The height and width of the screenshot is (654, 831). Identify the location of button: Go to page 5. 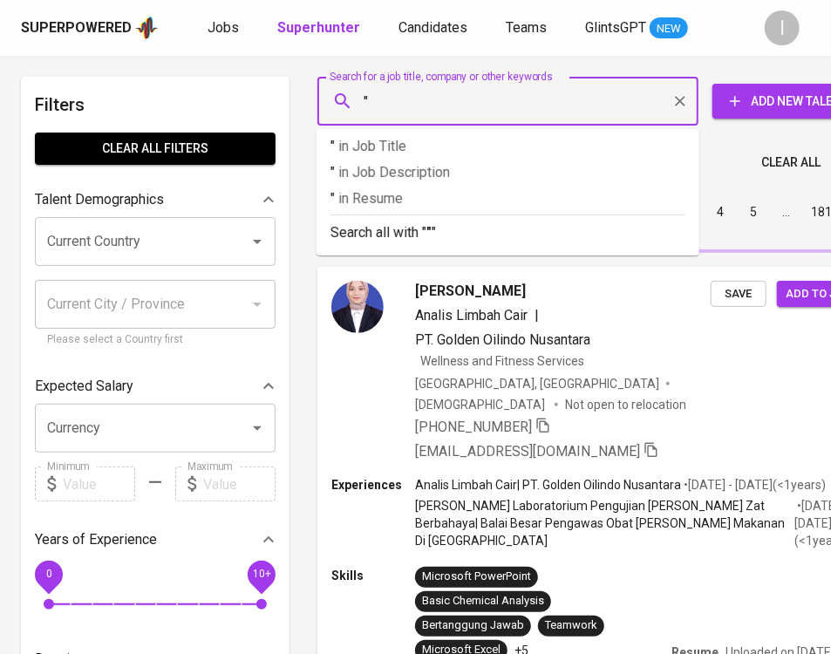
(754, 212).